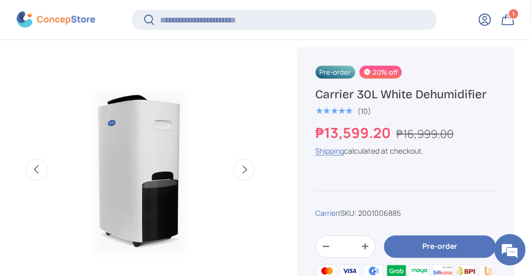 This screenshot has height=276, width=531. What do you see at coordinates (380, 213) in the screenshot?
I see `span: 2001006885` at bounding box center [380, 213].